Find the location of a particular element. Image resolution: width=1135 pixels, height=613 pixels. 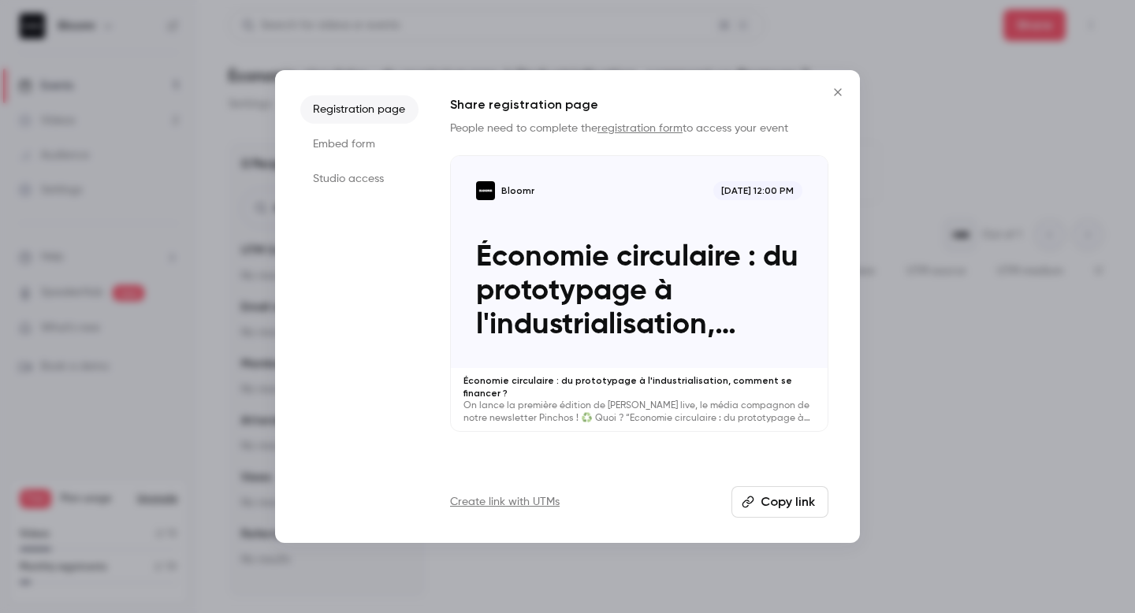

a: Create link with UTMs is located at coordinates (505, 502).